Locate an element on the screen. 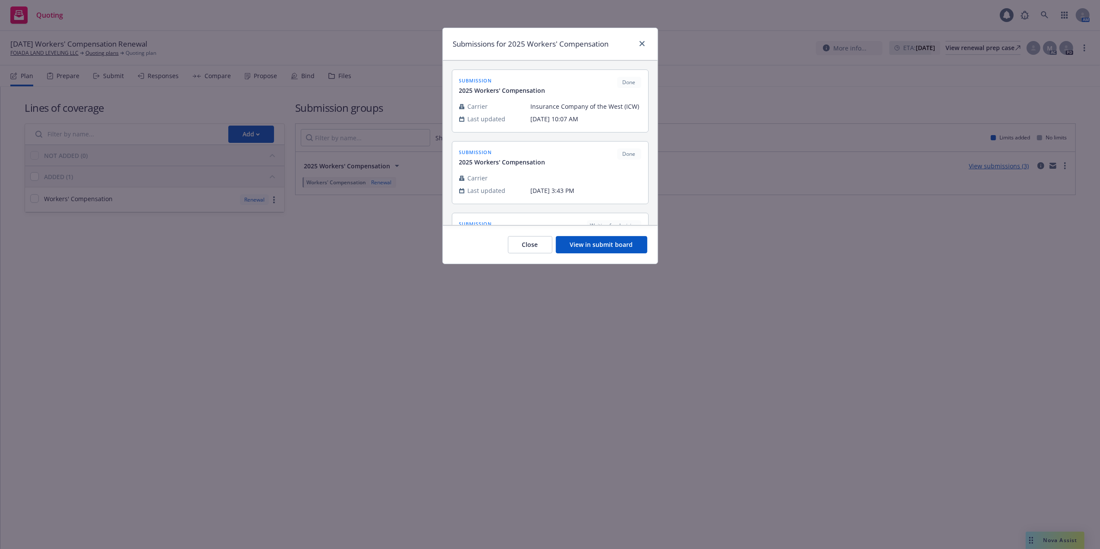 The image size is (1100, 549). button: Close is located at coordinates (530, 245).